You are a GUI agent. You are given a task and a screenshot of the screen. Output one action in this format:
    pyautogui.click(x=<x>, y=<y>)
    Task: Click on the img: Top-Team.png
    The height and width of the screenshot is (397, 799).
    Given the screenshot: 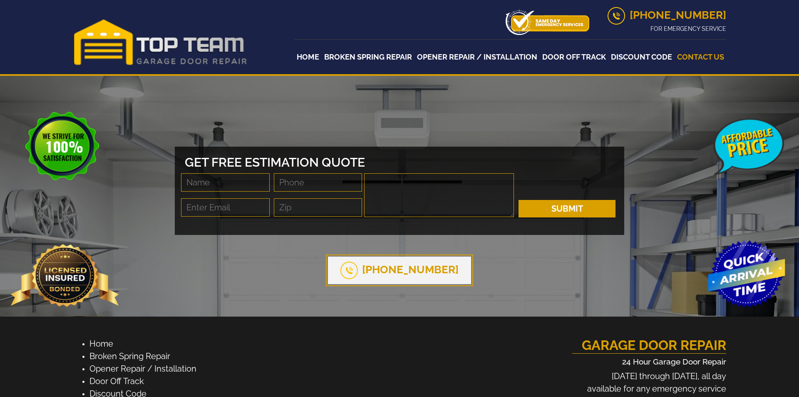 What is the action you would take?
    pyautogui.click(x=162, y=42)
    